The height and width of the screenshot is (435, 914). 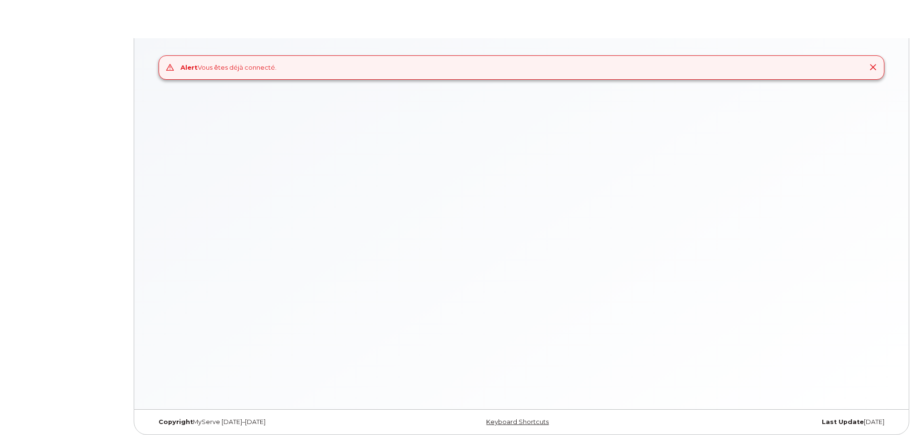 What do you see at coordinates (189, 67) in the screenshot?
I see `strong: Alert` at bounding box center [189, 67].